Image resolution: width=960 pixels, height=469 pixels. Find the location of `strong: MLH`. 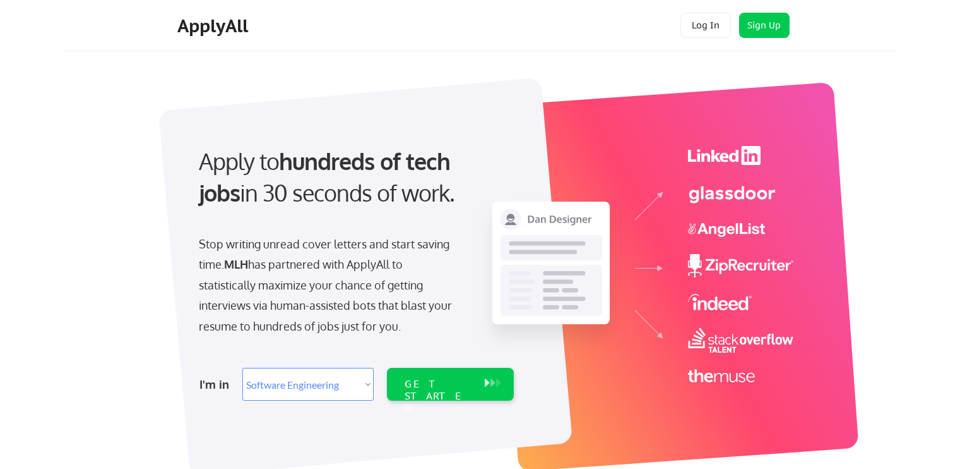

strong: MLH is located at coordinates (236, 264).